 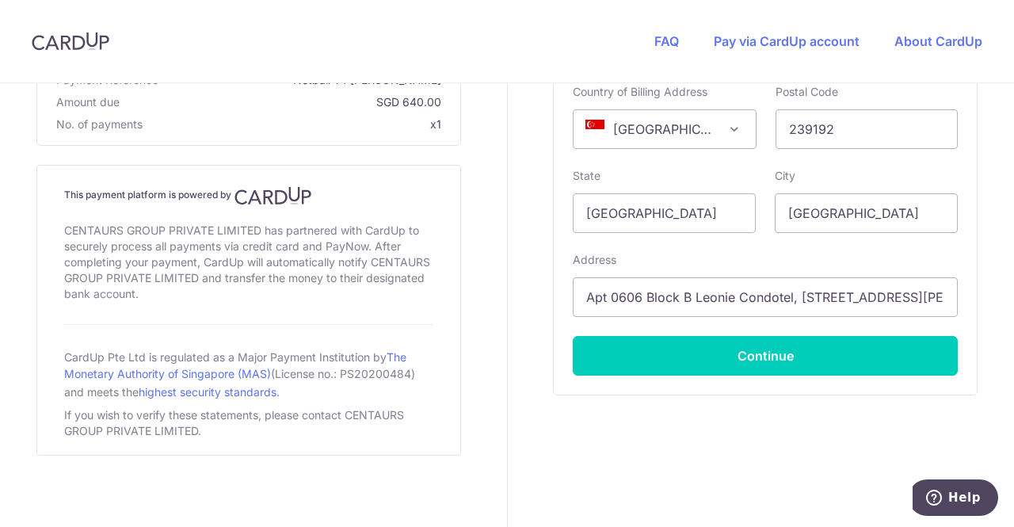 I want to click on span: Singapore, so click(x=664, y=129).